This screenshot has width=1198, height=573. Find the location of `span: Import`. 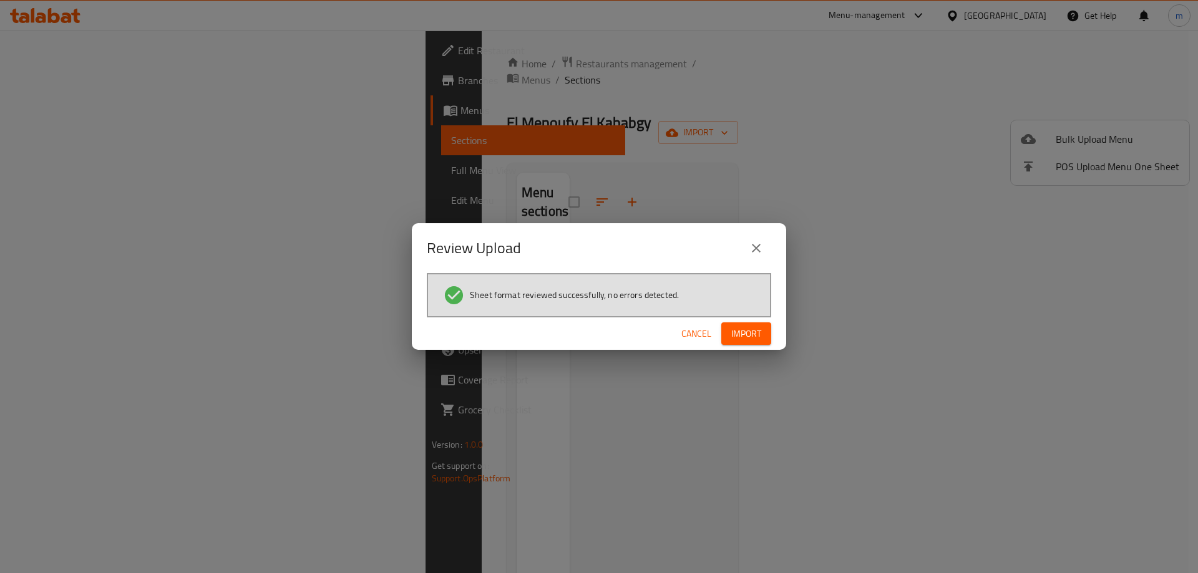

span: Import is located at coordinates (746, 334).